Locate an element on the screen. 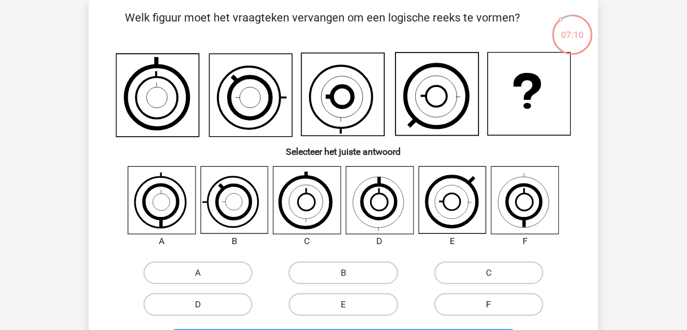  label: B is located at coordinates (343, 273).